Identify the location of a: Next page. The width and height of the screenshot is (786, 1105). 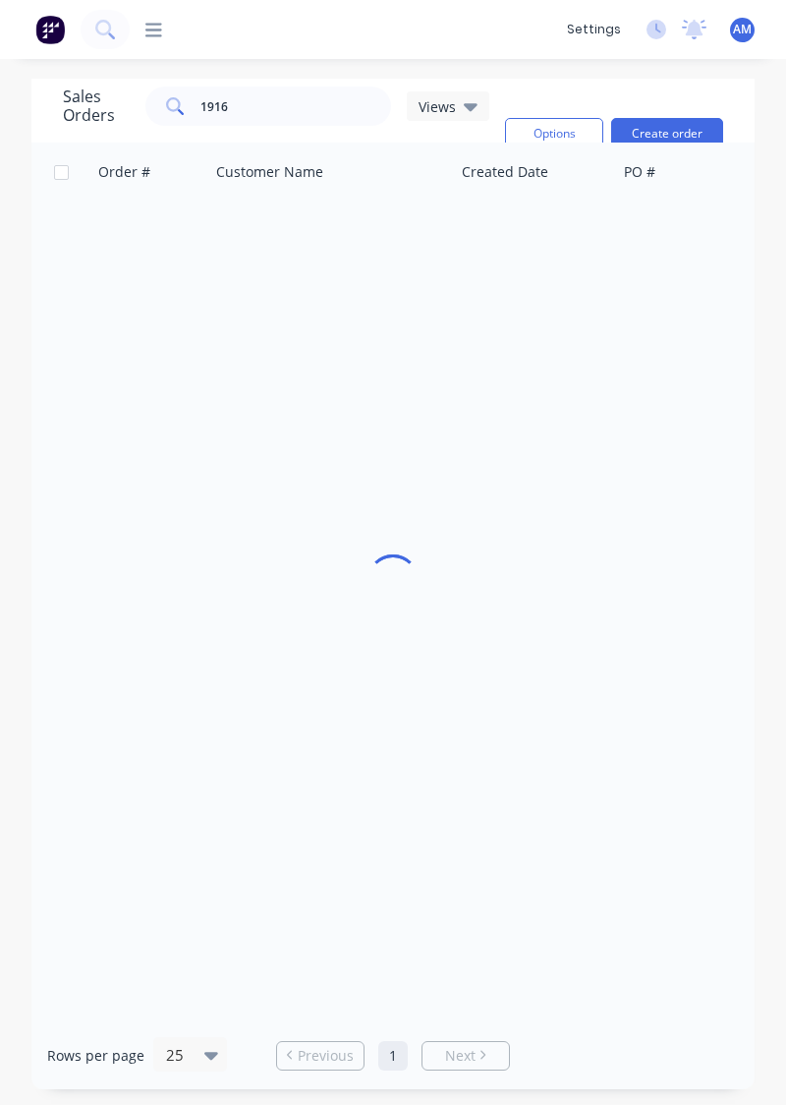
(466, 1055).